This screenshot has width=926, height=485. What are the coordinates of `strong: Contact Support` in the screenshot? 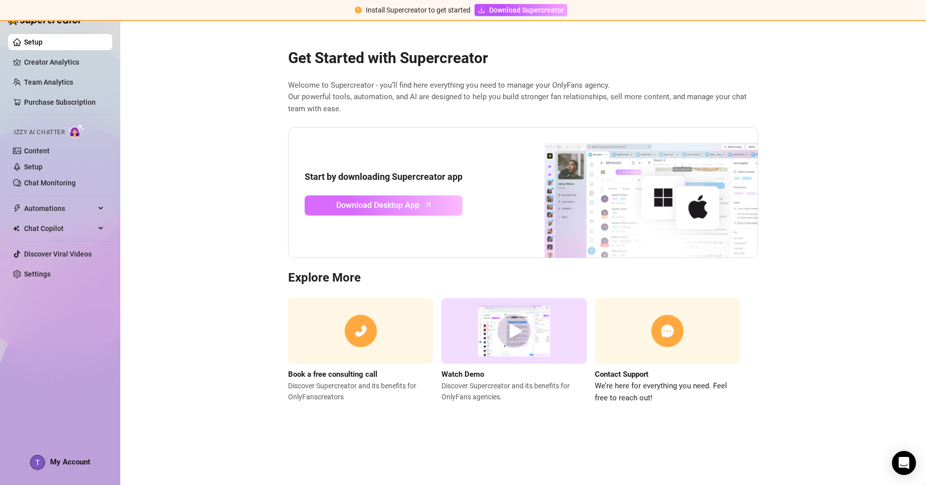 It's located at (622, 374).